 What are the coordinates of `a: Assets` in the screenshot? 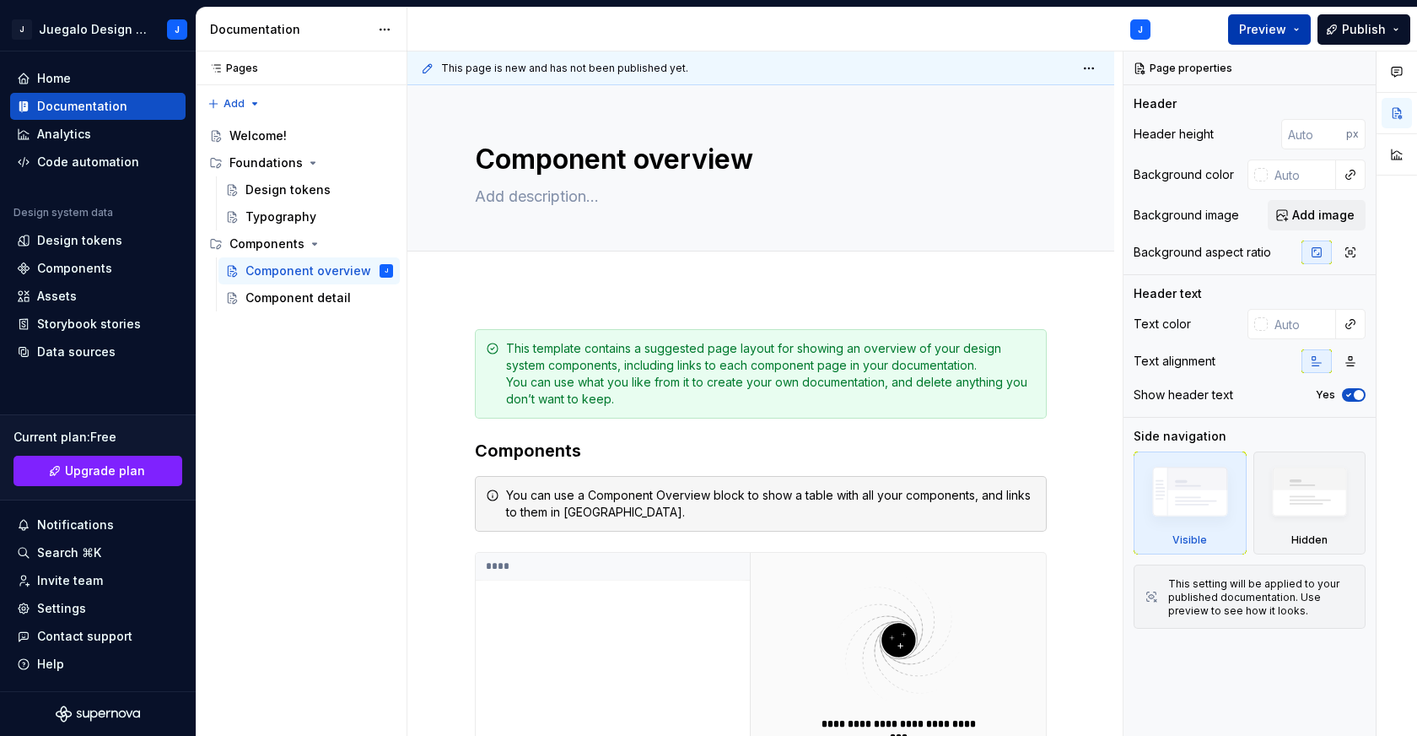 It's located at (98, 296).